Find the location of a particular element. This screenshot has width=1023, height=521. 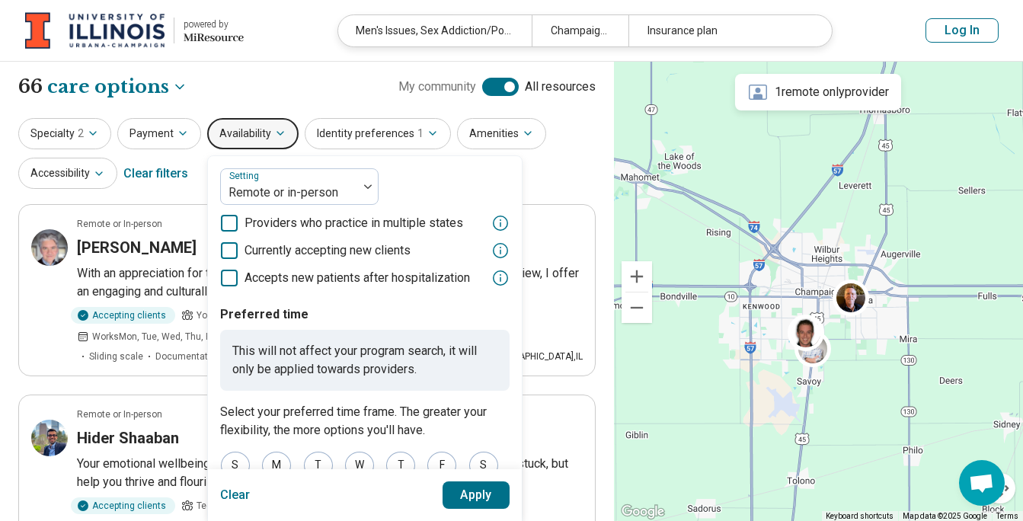

button: Specialty2 is located at coordinates (65, 133).